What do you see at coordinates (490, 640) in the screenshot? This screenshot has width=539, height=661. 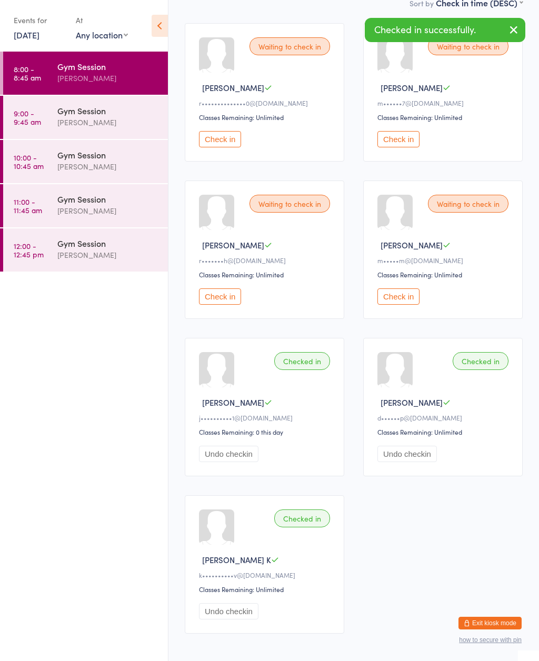 I see `button: how to secure with pin` at bounding box center [490, 640].